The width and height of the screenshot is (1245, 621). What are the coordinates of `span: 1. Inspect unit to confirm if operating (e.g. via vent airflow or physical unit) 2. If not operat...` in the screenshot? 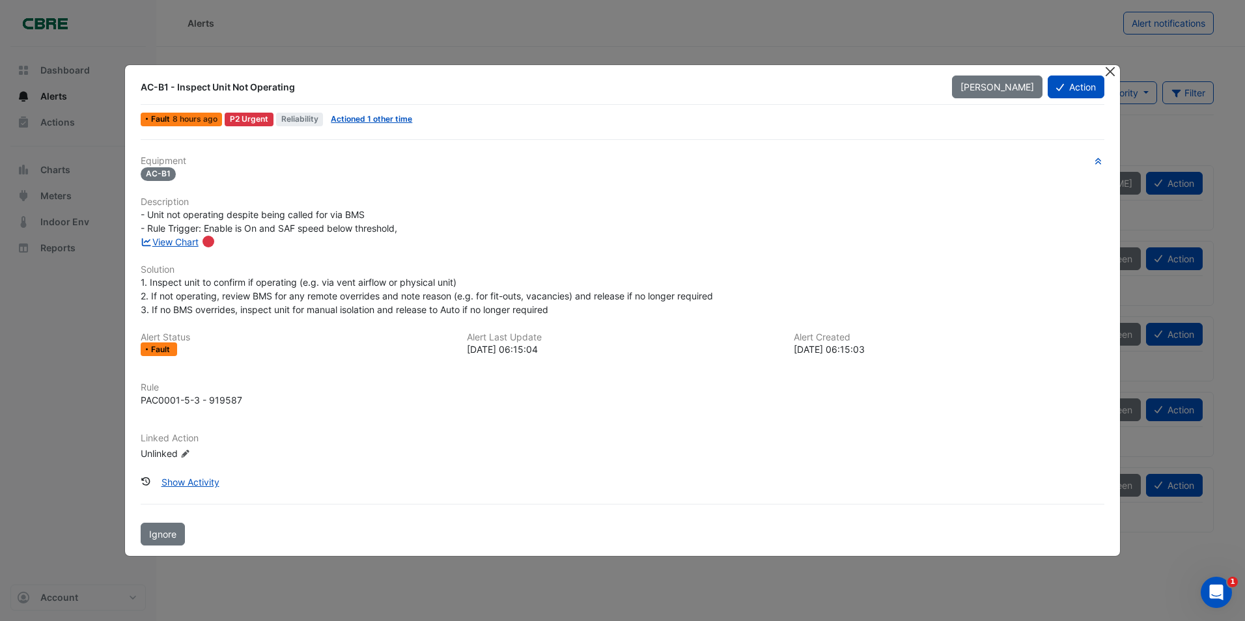 It's located at (426, 296).